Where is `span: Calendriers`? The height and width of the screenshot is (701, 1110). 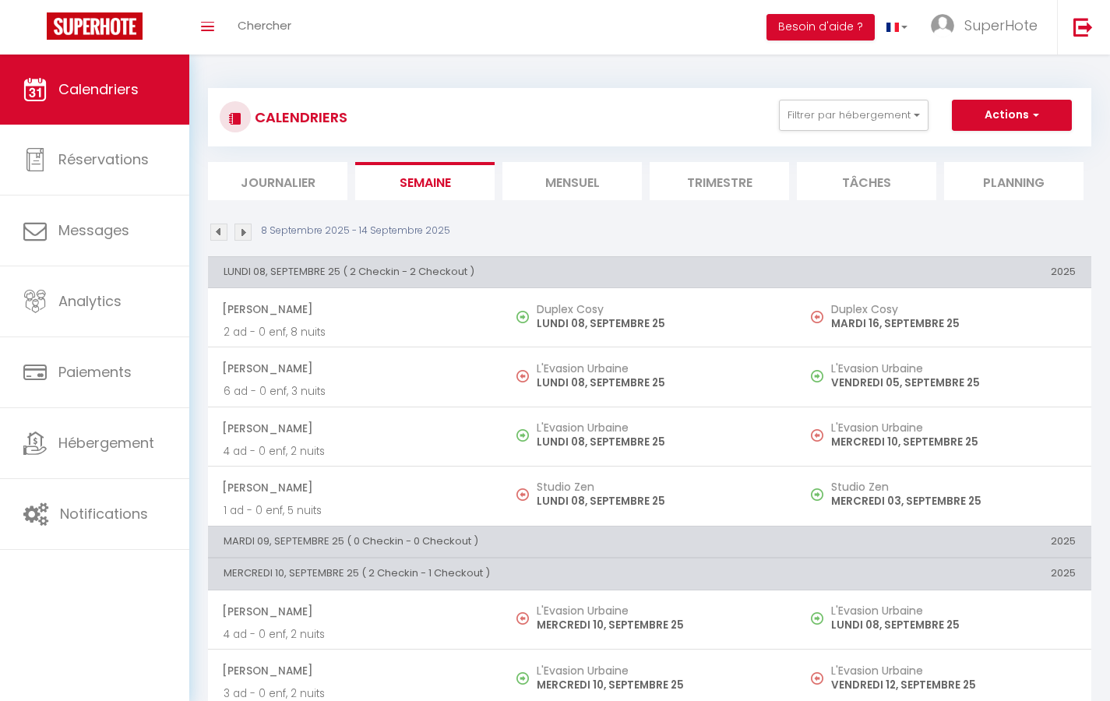
span: Calendriers is located at coordinates (98, 89).